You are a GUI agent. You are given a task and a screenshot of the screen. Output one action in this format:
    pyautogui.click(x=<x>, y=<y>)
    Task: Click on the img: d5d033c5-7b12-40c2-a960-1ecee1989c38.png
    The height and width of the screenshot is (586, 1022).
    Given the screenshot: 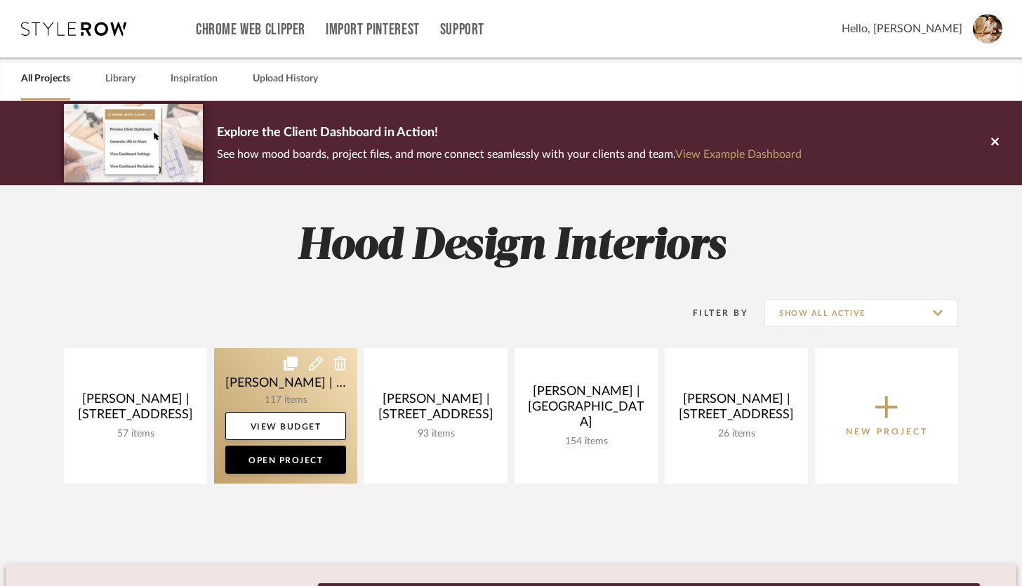 What is the action you would take?
    pyautogui.click(x=133, y=142)
    